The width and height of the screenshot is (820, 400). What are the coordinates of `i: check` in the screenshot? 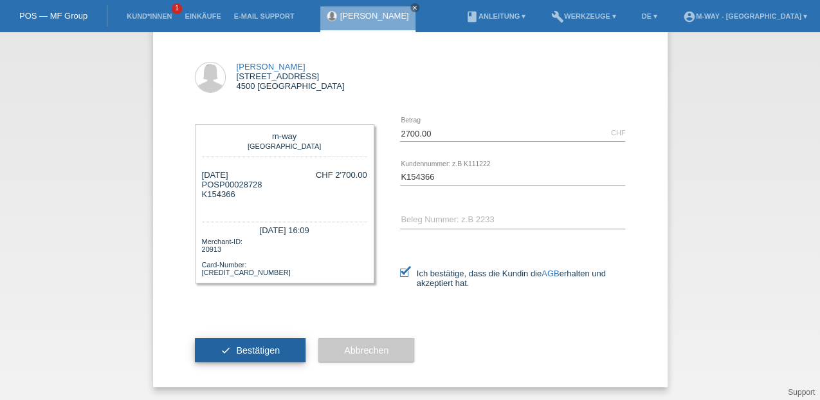 It's located at (226, 350).